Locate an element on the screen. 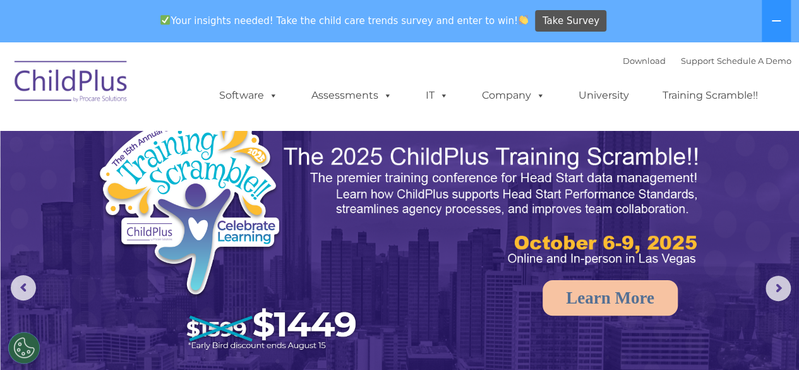  a: Take Survey is located at coordinates (571, 21).